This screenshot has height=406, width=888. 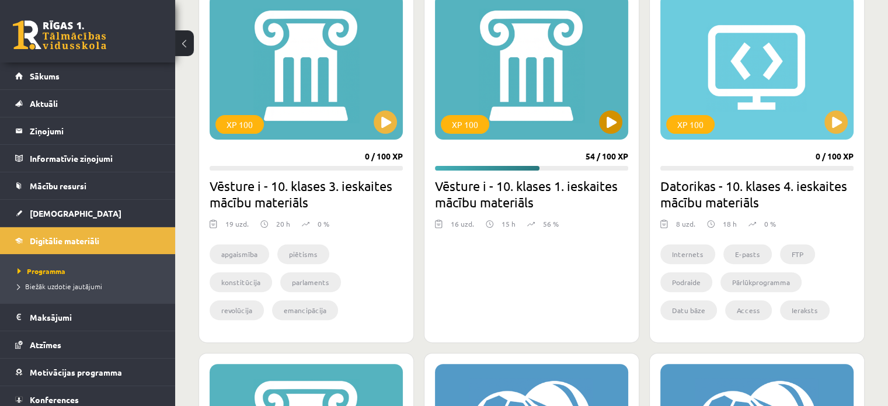 I want to click on li: konstitūcija, so click(x=240, y=282).